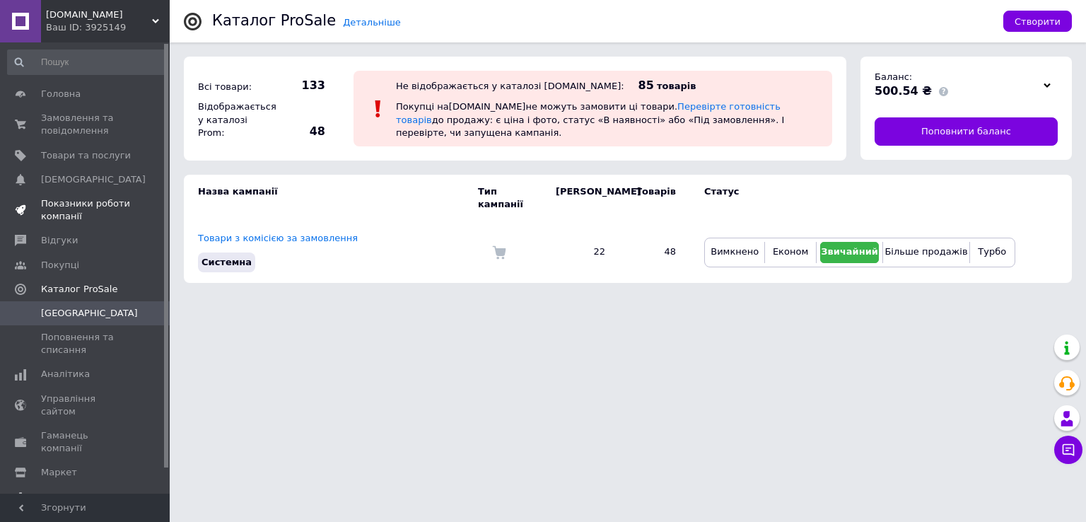  Describe the element at coordinates (581, 252) in the screenshot. I see `td: 22` at that location.